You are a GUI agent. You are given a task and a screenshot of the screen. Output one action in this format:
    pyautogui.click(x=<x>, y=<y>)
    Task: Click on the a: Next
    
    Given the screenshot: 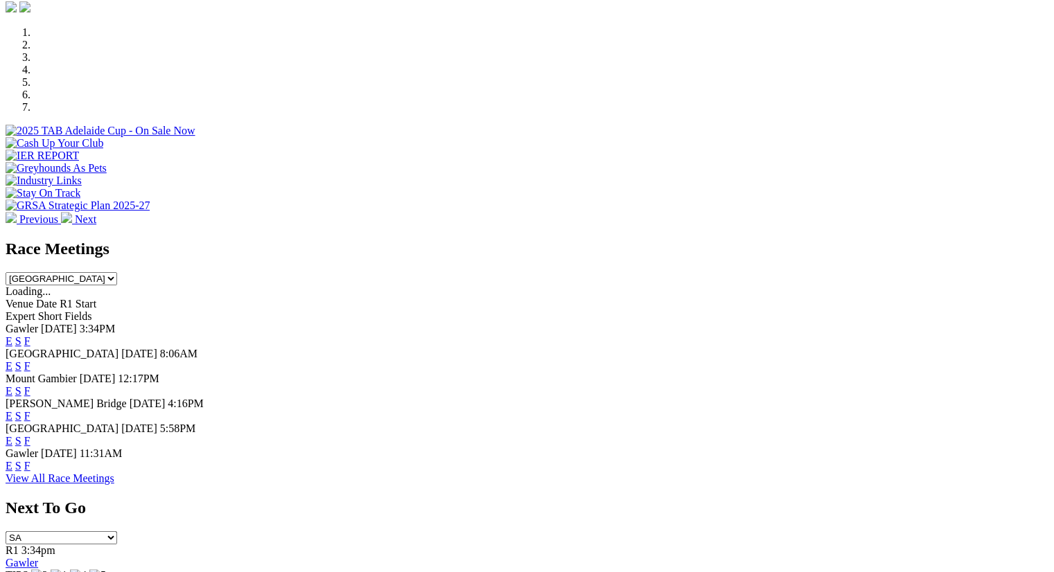 What is the action you would take?
    pyautogui.click(x=78, y=219)
    